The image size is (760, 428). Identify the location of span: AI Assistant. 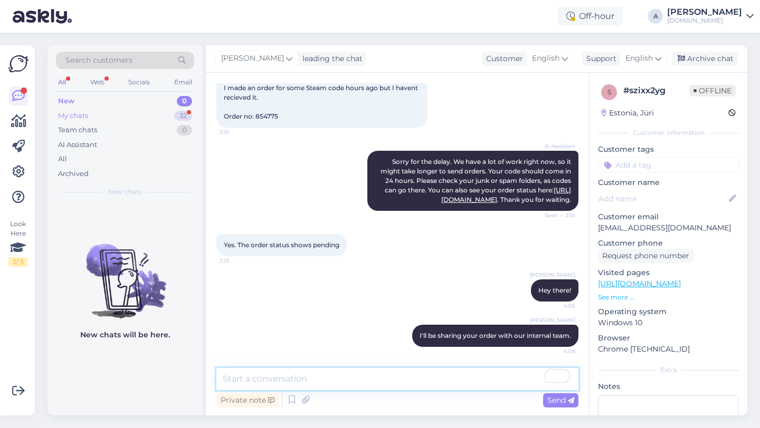
(555, 146).